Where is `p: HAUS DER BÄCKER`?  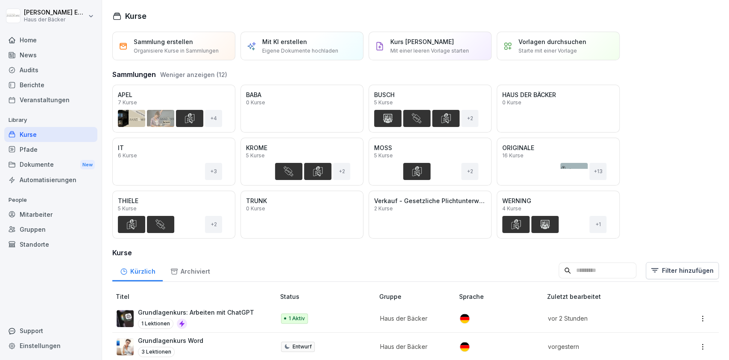
p: HAUS DER BÄCKER is located at coordinates (558, 94).